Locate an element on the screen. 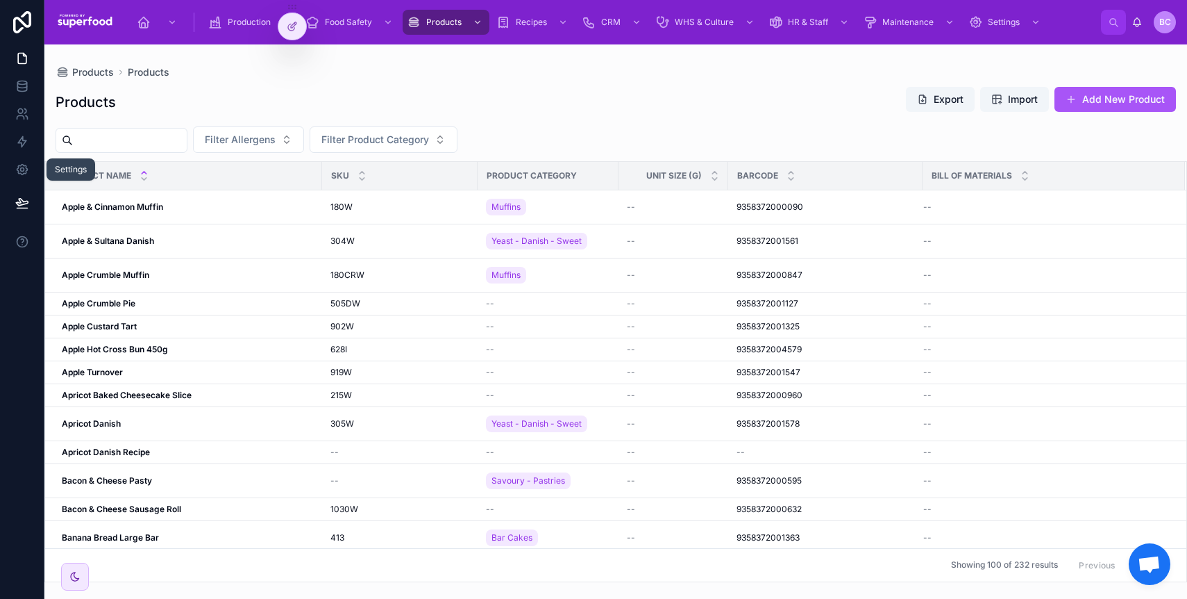 The image size is (1187, 599). span: 9358372001578 is located at coordinates (768, 424).